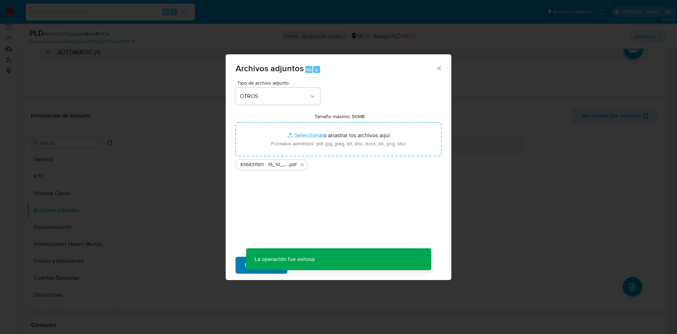  I want to click on span: Alt, so click(309, 69).